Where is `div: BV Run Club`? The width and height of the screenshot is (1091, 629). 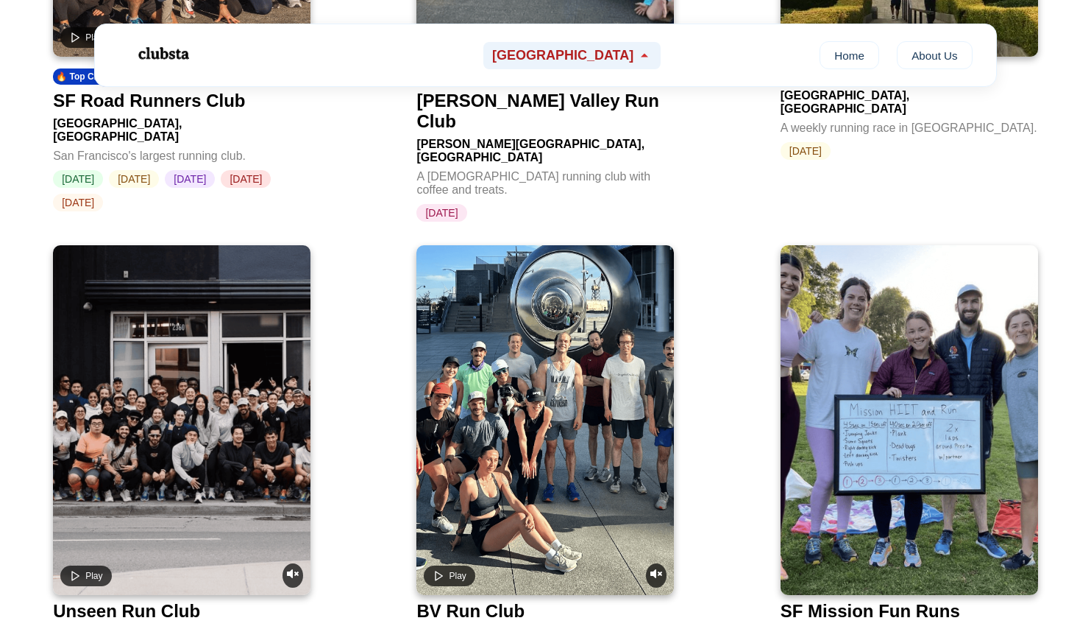
div: BV Run Club is located at coordinates (470, 611).